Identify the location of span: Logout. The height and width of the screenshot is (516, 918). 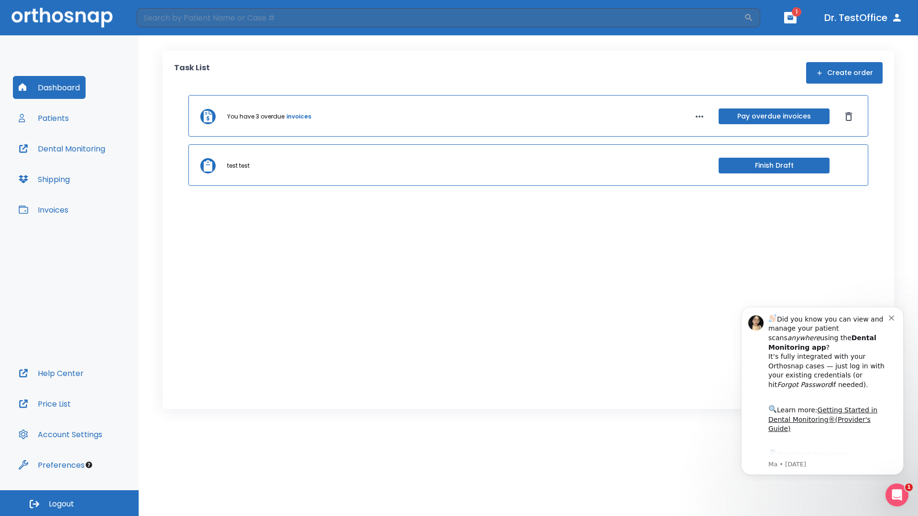
(61, 504).